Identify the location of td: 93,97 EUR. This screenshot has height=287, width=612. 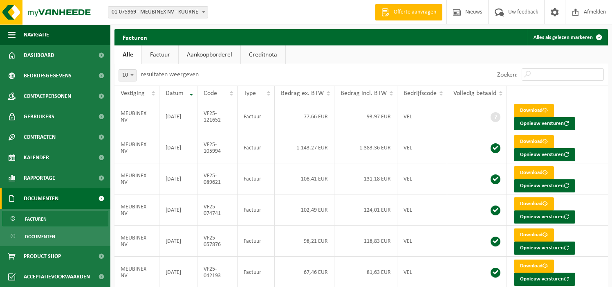
(366, 117).